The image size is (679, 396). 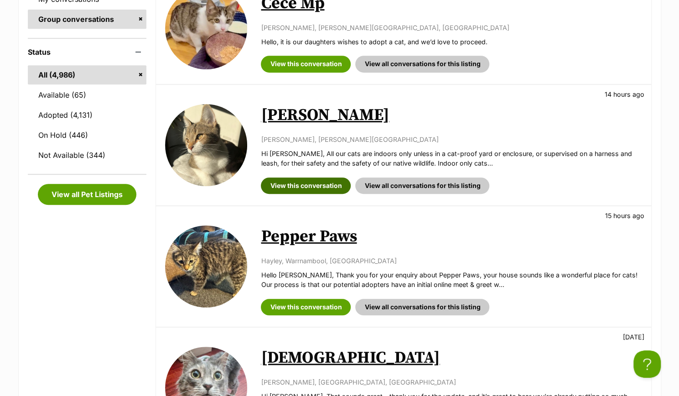 I want to click on img: Pepper Paws, so click(x=206, y=266).